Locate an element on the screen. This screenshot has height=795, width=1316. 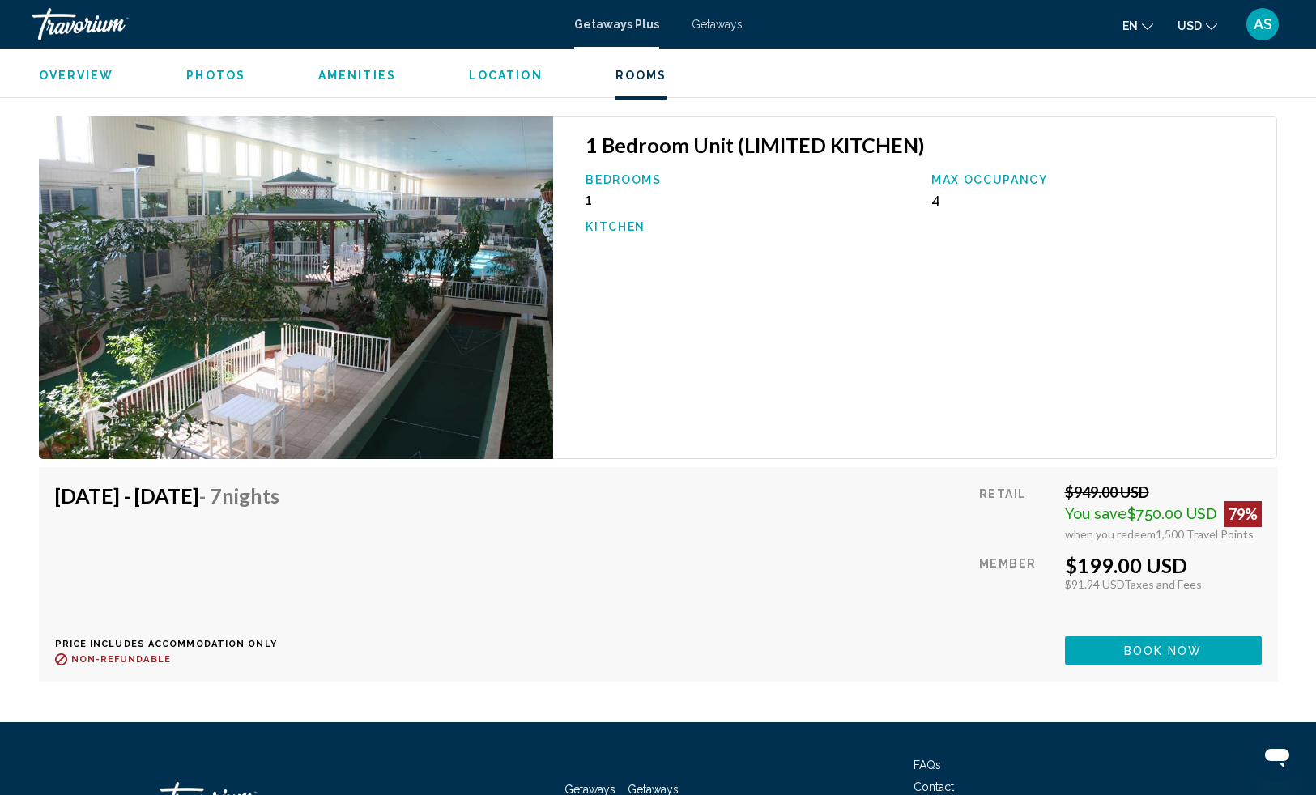
button: Photos is located at coordinates (215, 75).